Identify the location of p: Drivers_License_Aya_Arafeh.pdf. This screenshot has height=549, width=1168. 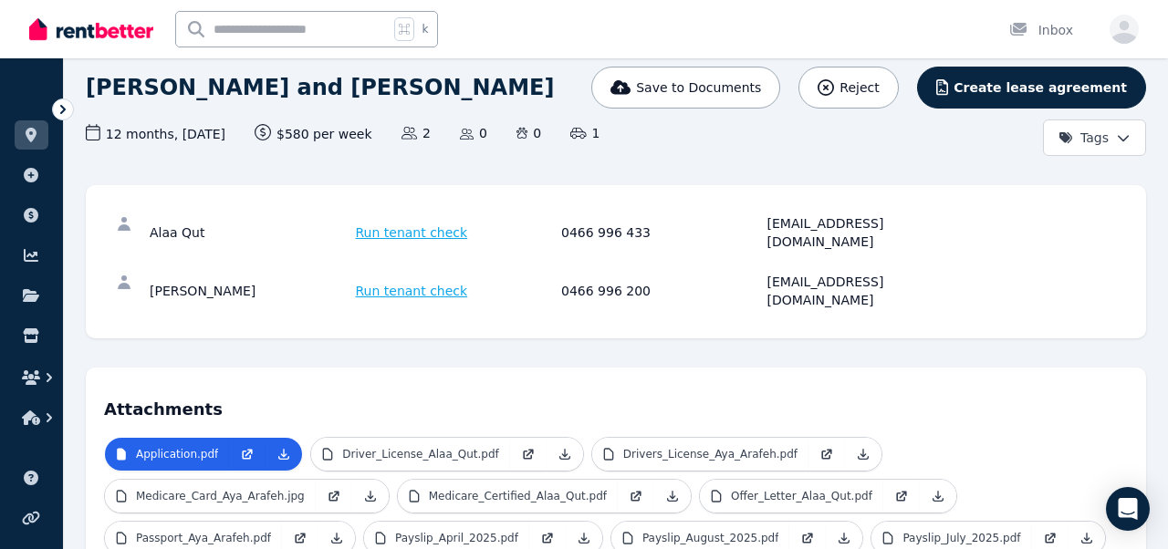
(710, 454).